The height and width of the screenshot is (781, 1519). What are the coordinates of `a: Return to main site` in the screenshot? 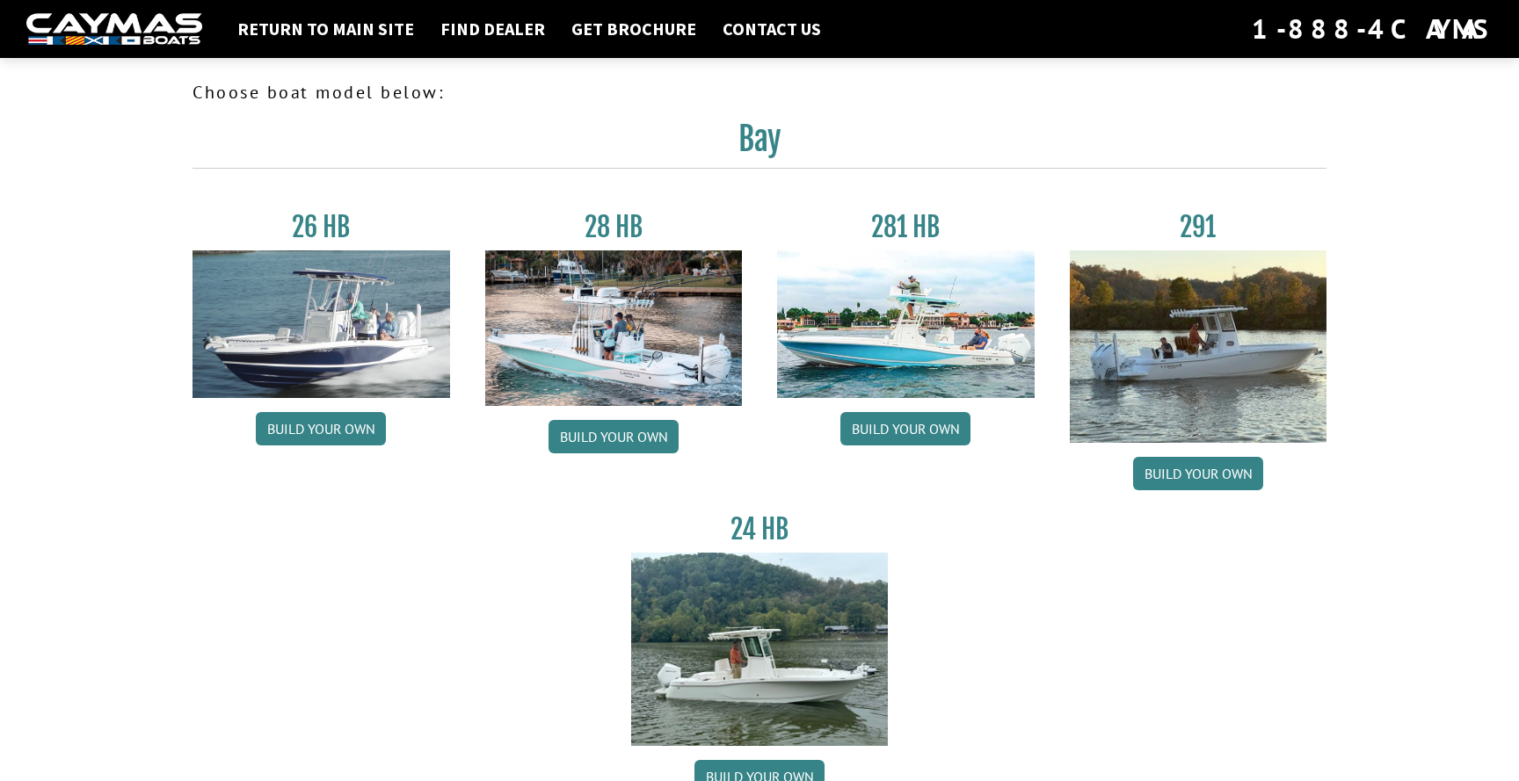 It's located at (325, 29).